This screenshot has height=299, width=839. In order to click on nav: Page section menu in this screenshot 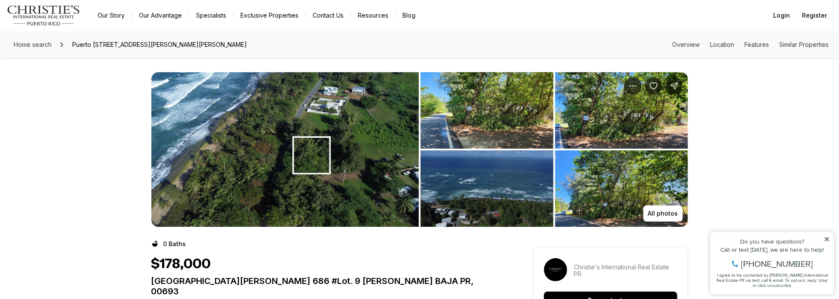, I will do `click(750, 45)`.